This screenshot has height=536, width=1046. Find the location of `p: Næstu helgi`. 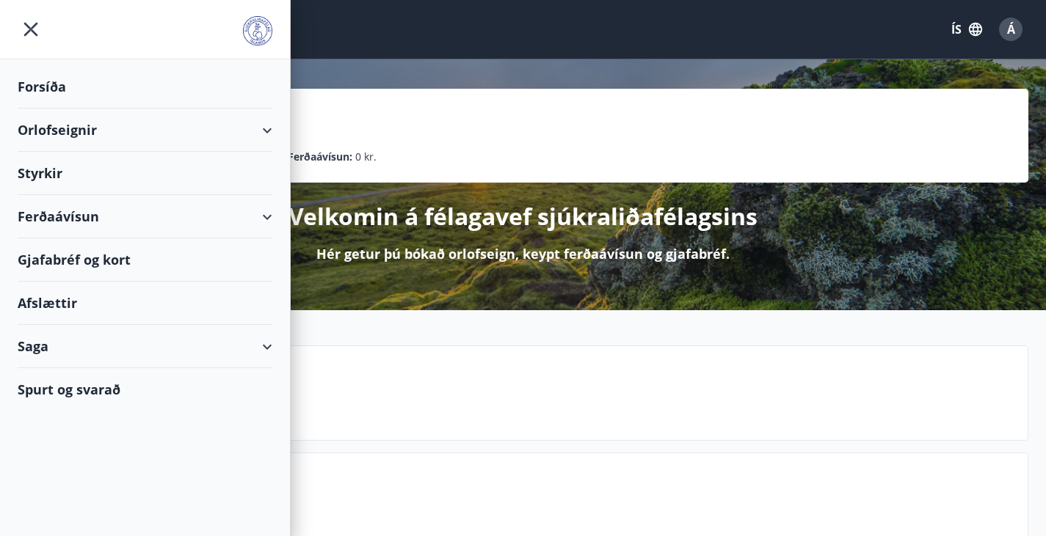

p: Næstu helgi is located at coordinates (570, 396).